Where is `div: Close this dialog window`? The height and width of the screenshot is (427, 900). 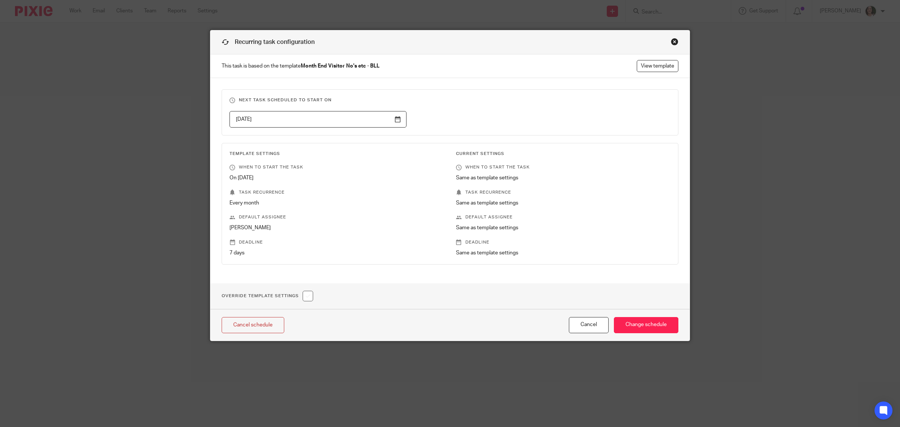 div: Close this dialog window is located at coordinates (675, 42).